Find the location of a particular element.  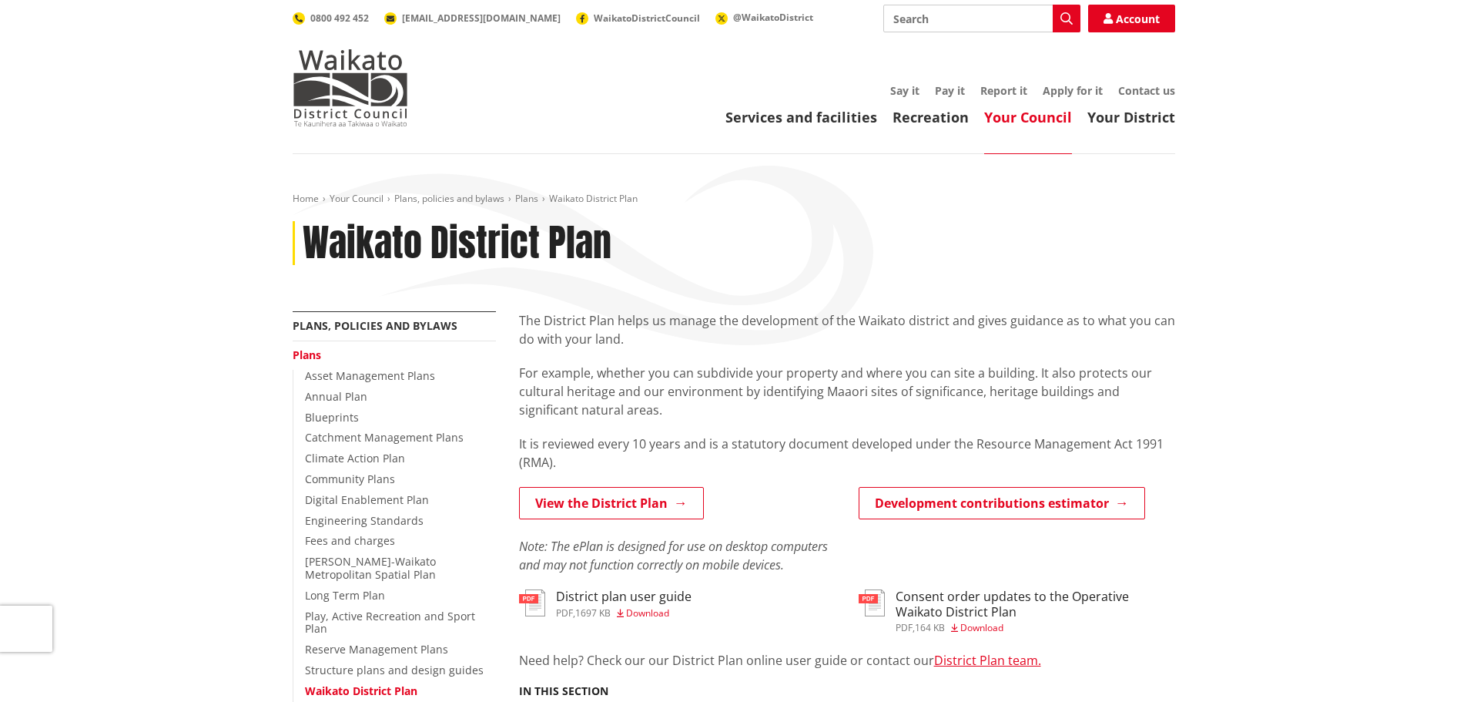

h1: Waikato District Plan is located at coordinates (457, 243).